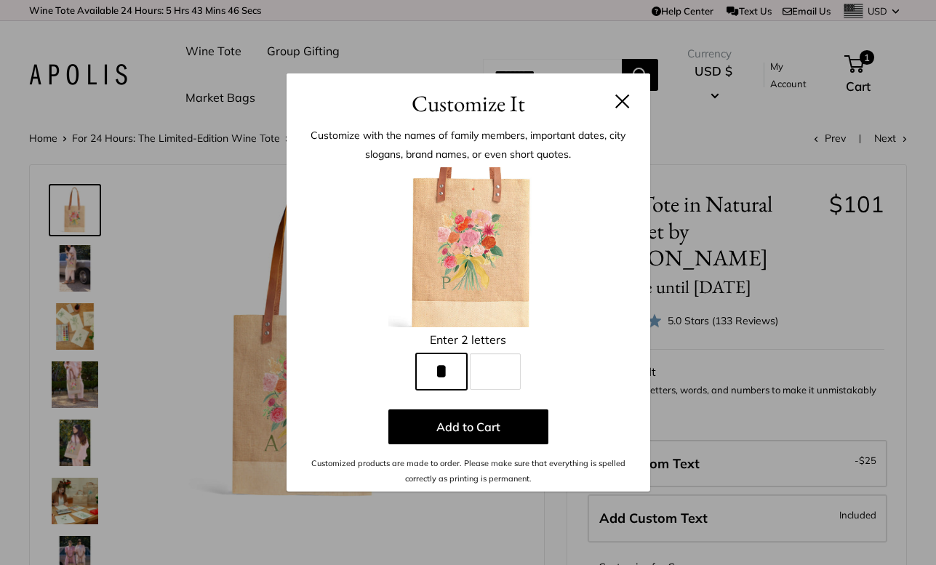  I want to click on p: Customized products are made to order. Please make sure that everything is spelled correctly as p..., so click(469, 471).